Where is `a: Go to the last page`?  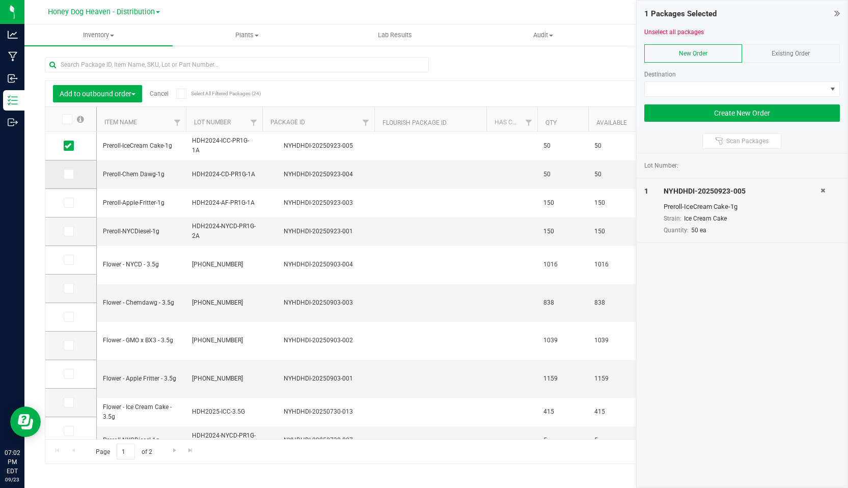
a: Go to the last page is located at coordinates (190, 450).